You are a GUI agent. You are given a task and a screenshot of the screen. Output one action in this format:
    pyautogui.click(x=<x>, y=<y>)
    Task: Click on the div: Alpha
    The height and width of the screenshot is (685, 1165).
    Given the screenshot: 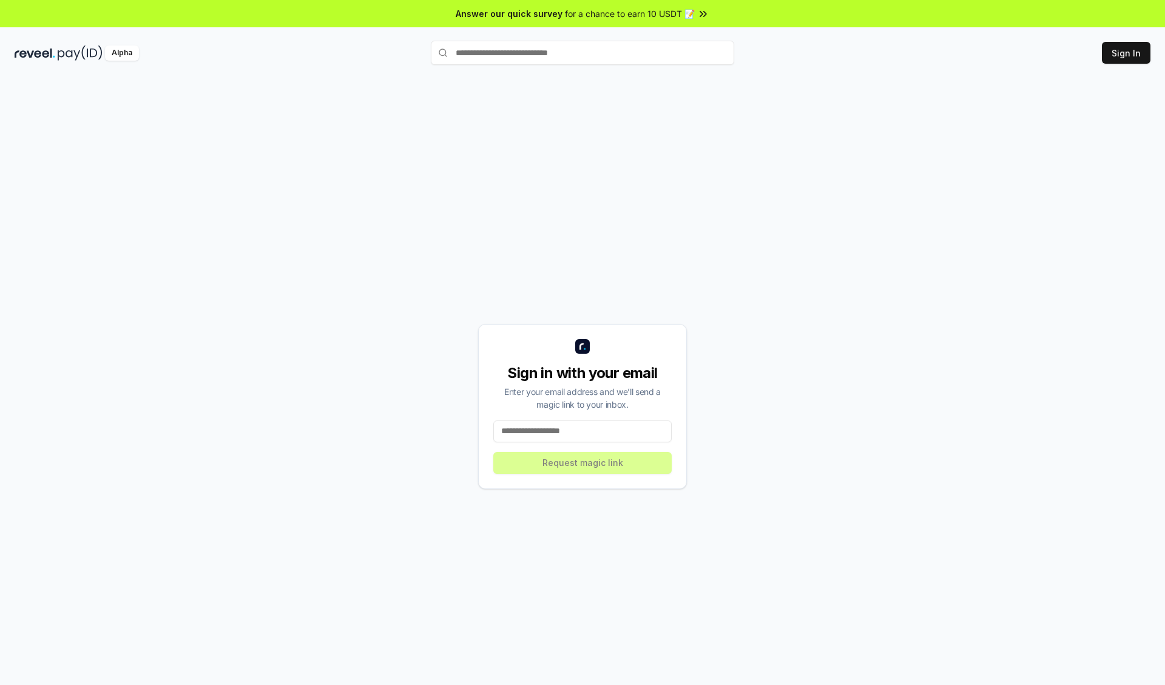 What is the action you would take?
    pyautogui.click(x=122, y=53)
    